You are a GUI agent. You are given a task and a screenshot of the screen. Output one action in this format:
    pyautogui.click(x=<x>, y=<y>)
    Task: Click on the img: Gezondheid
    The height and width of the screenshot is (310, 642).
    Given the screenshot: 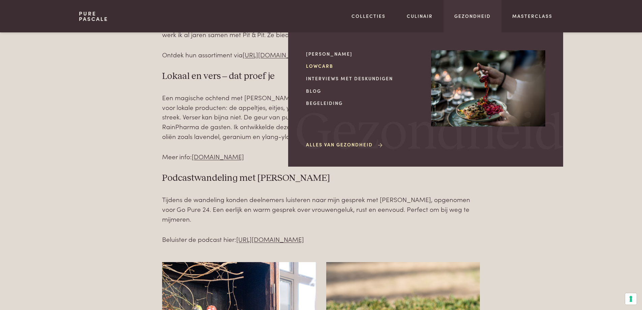 What is the action you would take?
    pyautogui.click(x=488, y=88)
    